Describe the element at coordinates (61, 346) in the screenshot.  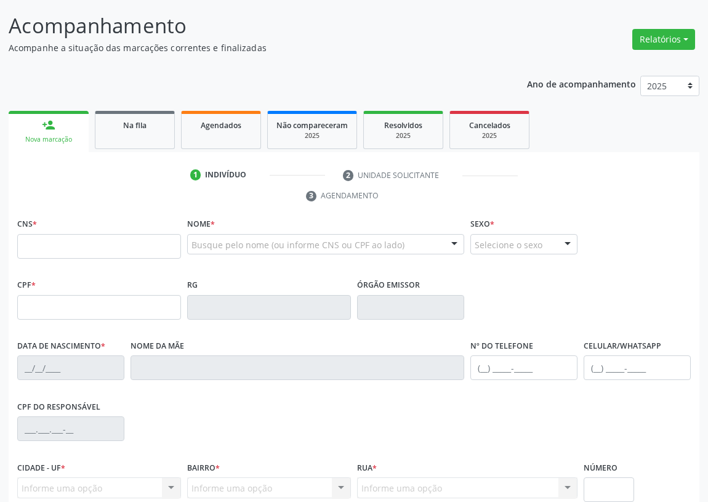
I see `label: Data de nascimento` at that location.